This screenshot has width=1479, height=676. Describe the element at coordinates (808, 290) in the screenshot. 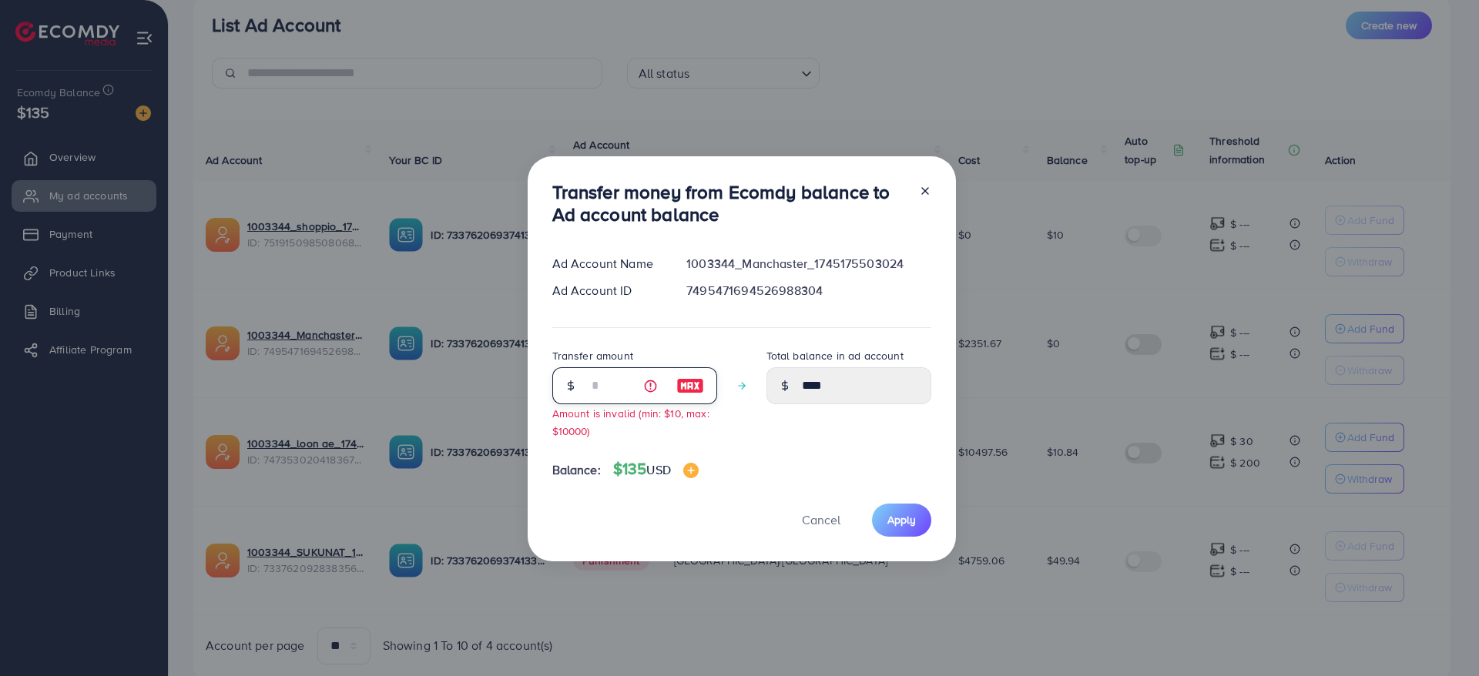

I see `div: 7495471694526988304` at that location.